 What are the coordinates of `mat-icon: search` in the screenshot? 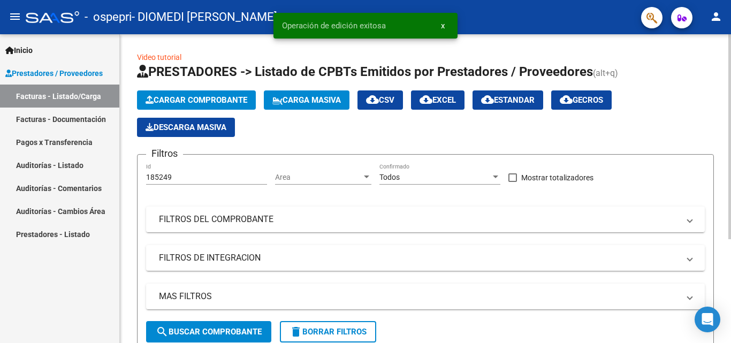 It's located at (162, 332).